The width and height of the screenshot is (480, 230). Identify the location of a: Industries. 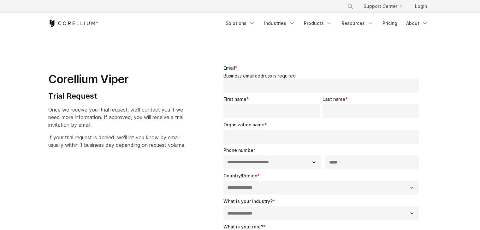
(280, 23).